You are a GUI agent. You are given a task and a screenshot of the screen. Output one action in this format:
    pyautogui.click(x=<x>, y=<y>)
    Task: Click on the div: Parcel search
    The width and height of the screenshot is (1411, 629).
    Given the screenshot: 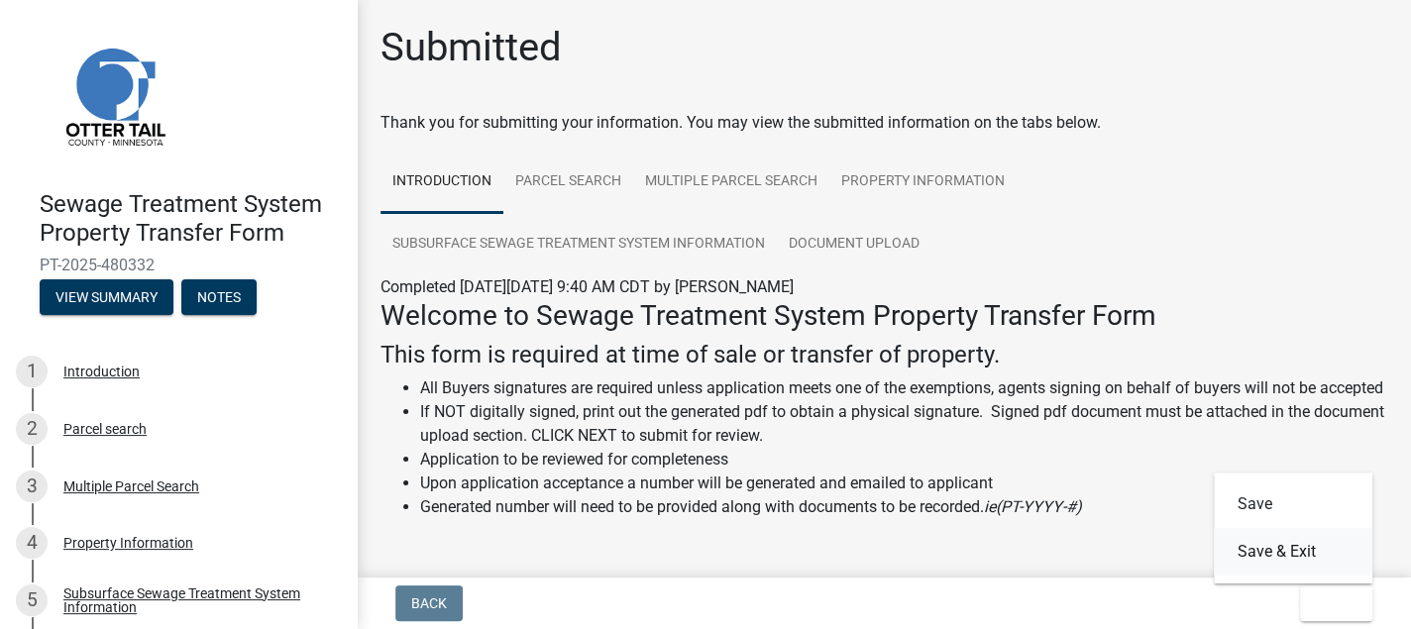 What is the action you would take?
    pyautogui.click(x=105, y=429)
    